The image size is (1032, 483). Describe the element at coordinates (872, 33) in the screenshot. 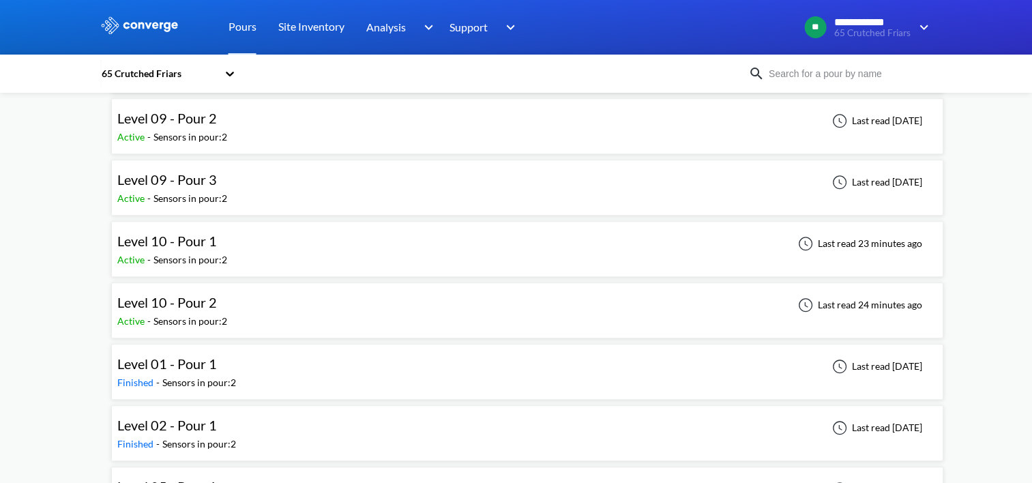

I see `span: 65 Crutched Friars` at that location.